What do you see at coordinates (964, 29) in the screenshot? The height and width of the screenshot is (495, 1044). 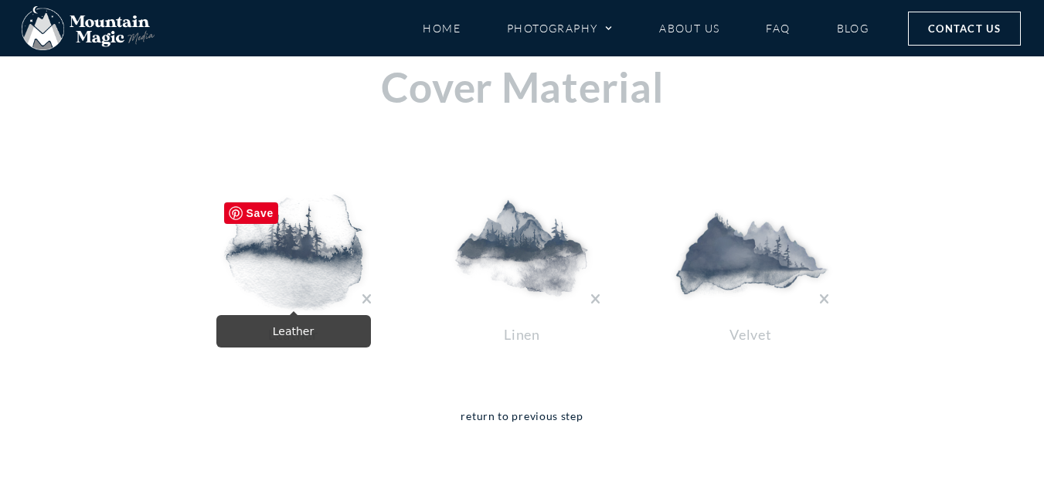 I see `span: Contact Us` at bounding box center [964, 29].